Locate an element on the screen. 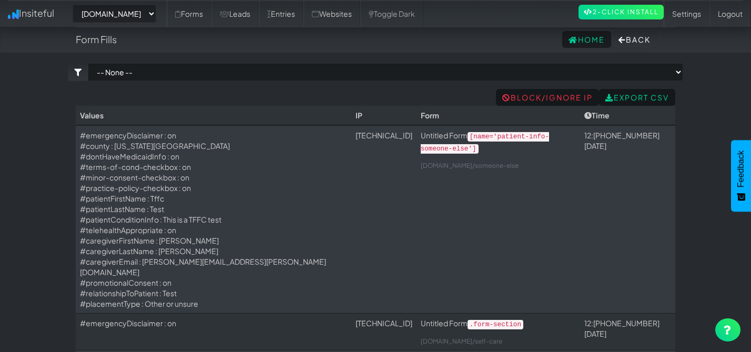 The height and width of the screenshot is (352, 751). th: Time is located at coordinates (627, 115).